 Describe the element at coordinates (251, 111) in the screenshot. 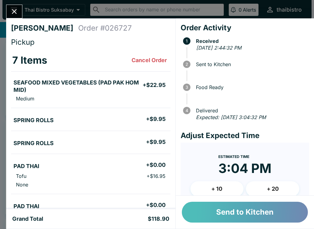

I see `span: Delivered` at that location.